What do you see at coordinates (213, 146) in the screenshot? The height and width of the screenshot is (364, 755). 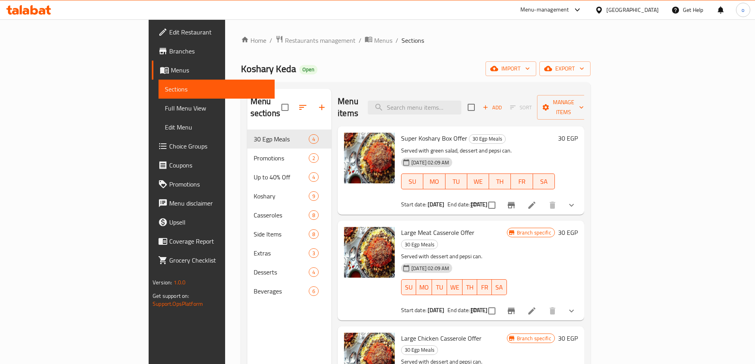 I see `a: Choice Groups` at bounding box center [213, 146].